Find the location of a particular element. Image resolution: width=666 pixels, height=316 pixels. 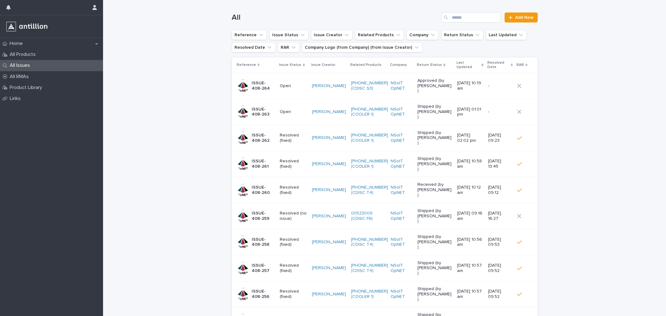

h1: All is located at coordinates (335, 17).